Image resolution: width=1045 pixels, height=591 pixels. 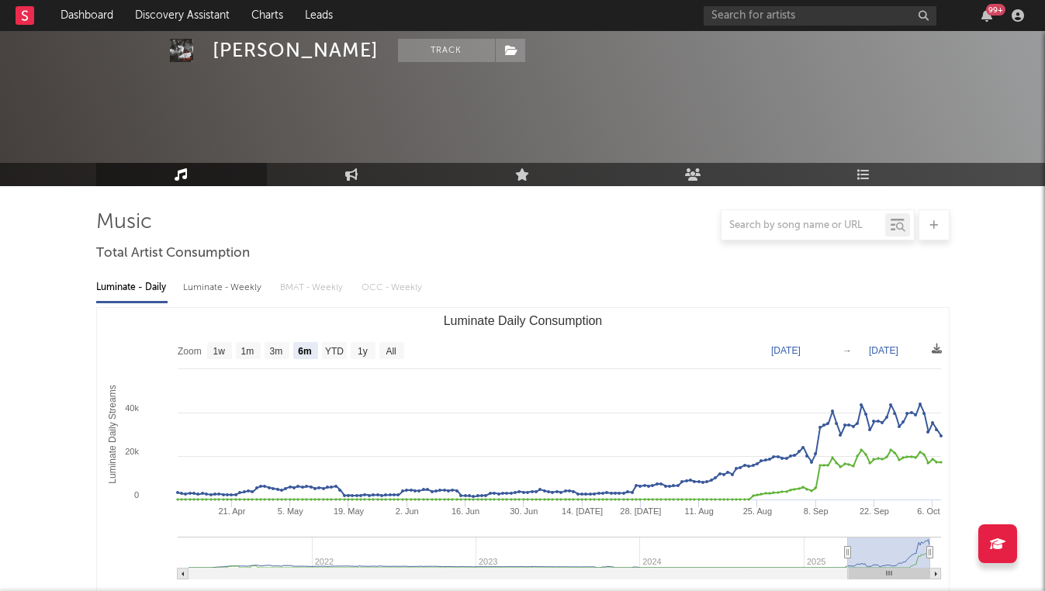 I want to click on text: 6m, so click(x=304, y=352).